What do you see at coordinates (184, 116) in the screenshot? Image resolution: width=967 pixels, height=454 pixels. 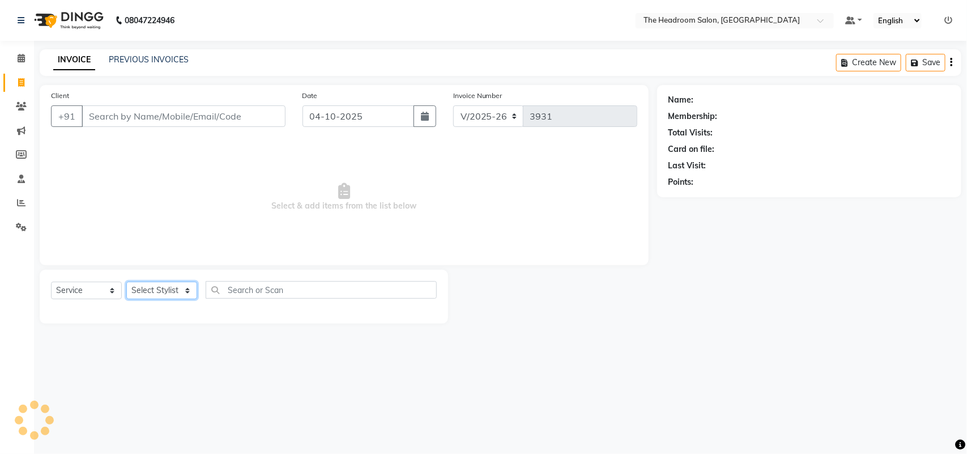 I see `input: Search by Name/Mobile/Email/Code` at bounding box center [184, 116].